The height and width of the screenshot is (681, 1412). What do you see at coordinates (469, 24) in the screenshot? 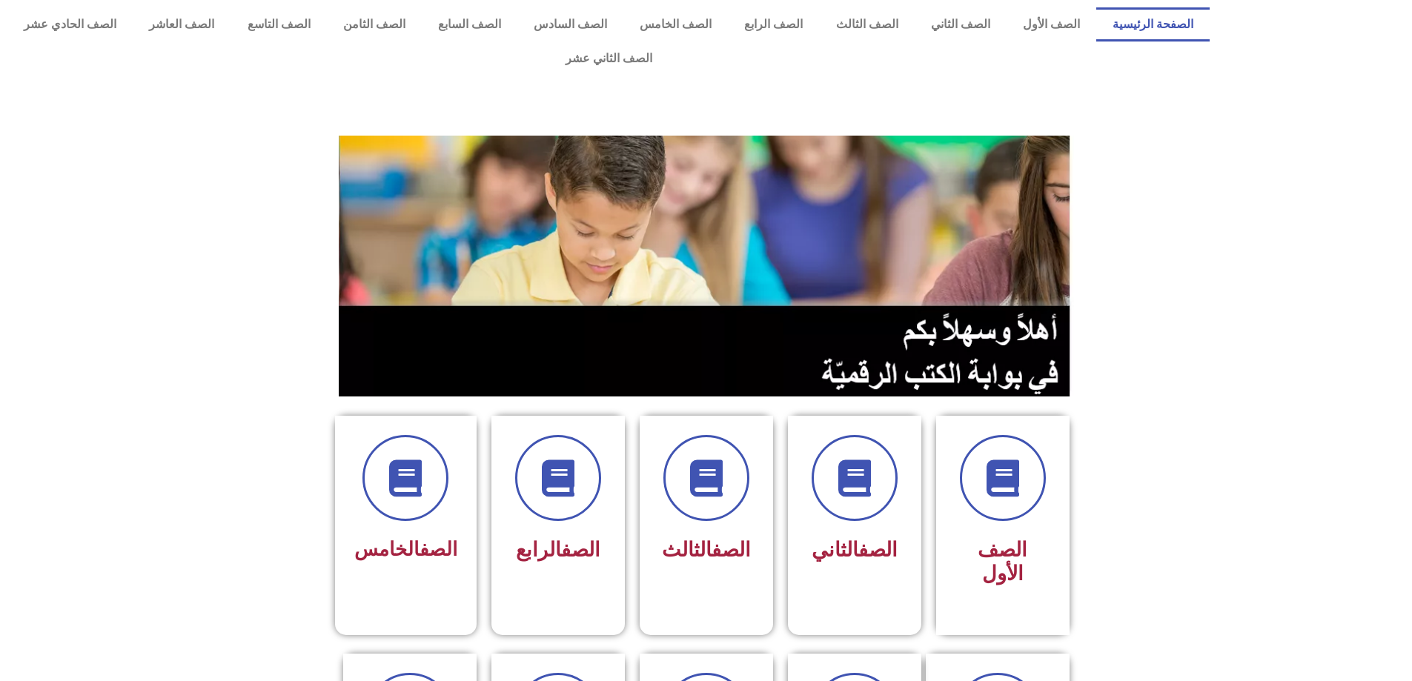
I see `a: الصف السابع` at bounding box center [469, 24].